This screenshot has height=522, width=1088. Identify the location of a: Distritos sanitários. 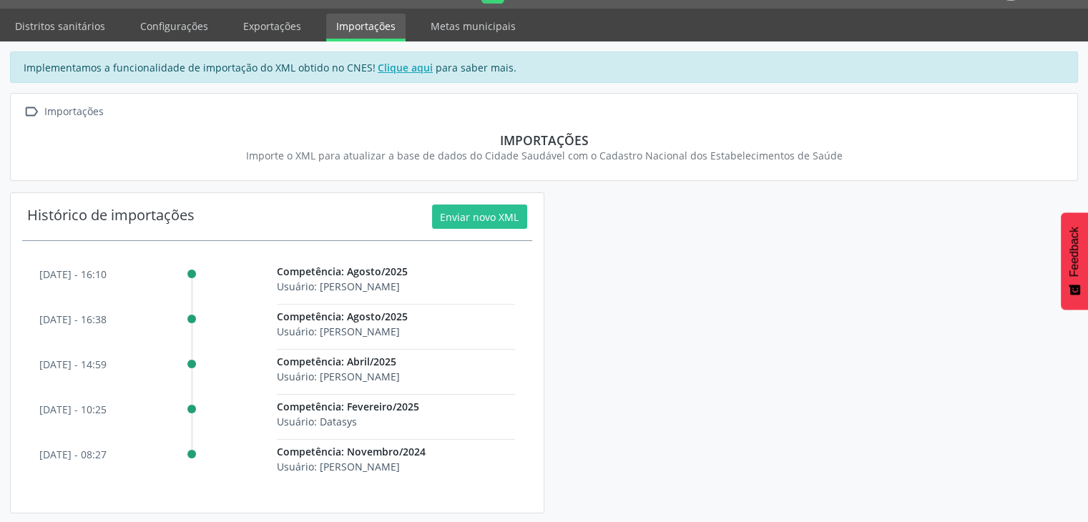
(60, 26).